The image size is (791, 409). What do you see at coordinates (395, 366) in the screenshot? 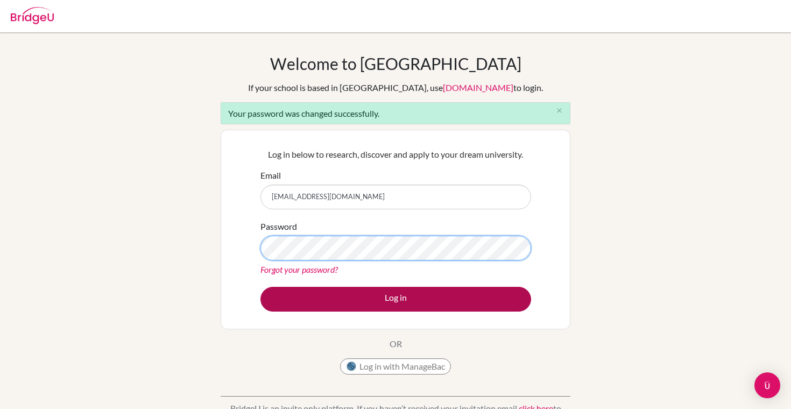
I see `button: Log in with ManageBac` at bounding box center [395, 366].